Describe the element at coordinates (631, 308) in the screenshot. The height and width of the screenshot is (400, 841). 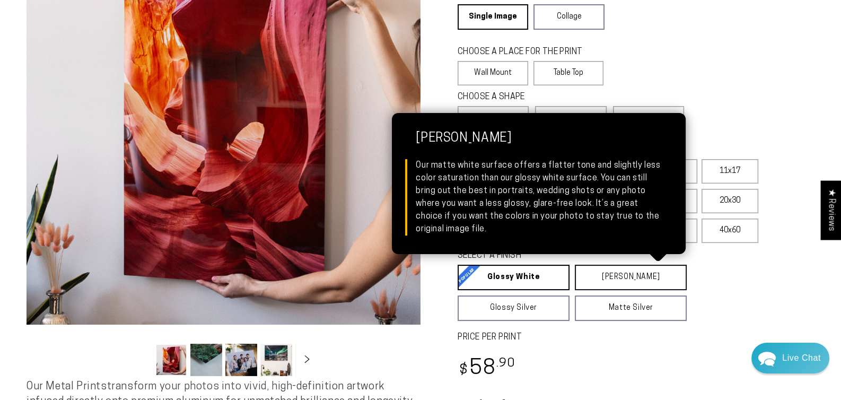
I see `a: Matte Silver` at that location.